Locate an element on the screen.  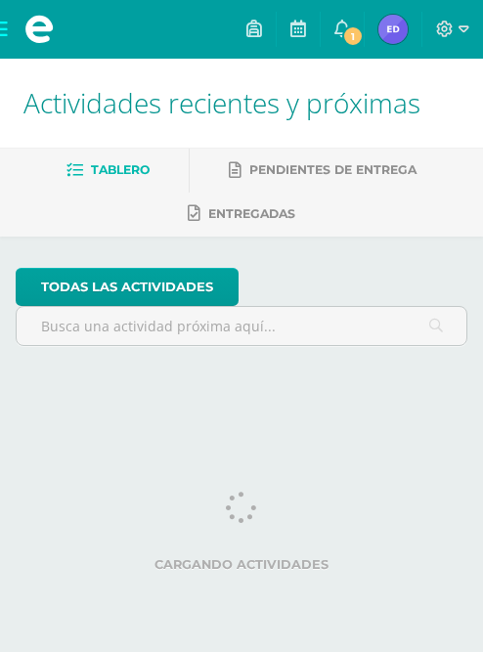
a: Entregadas is located at coordinates (241, 214).